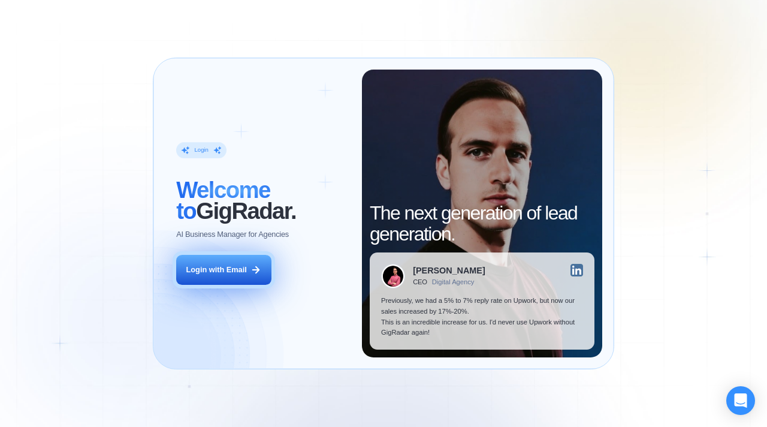 The height and width of the screenshot is (427, 767). What do you see at coordinates (233, 234) in the screenshot?
I see `p: AI Business Manager for Agencies` at bounding box center [233, 234].